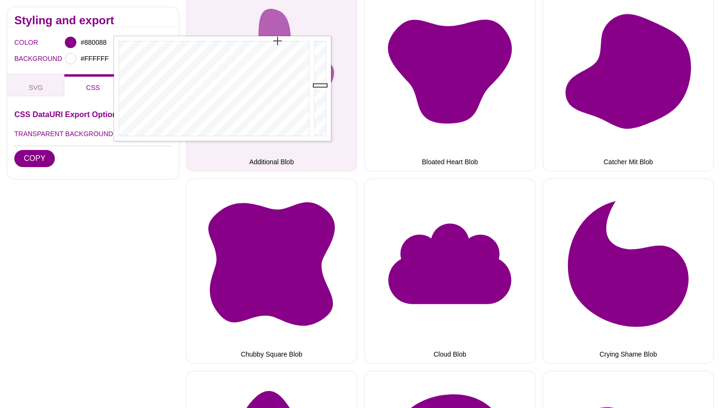  Describe the element at coordinates (63, 134) in the screenshot. I see `label: TRANSPARENT BACKGROUND` at that location.